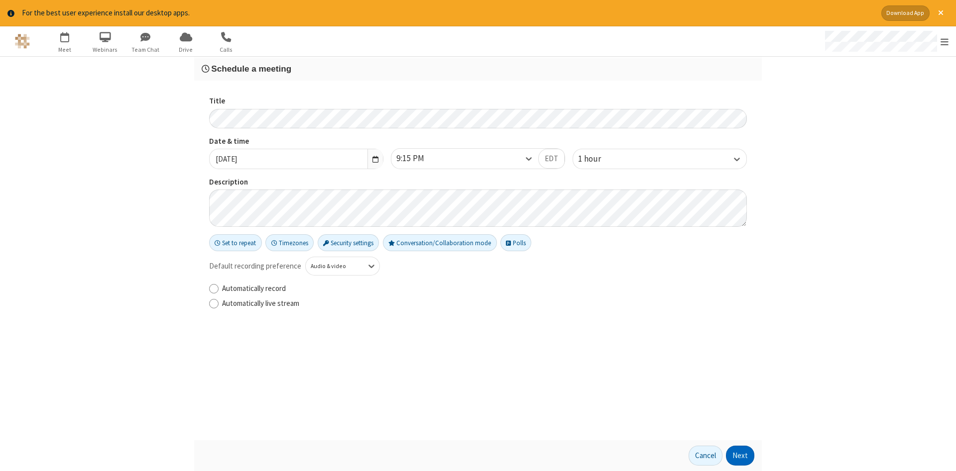 This screenshot has height=471, width=956. I want to click on div: Audio & video, so click(334, 267).